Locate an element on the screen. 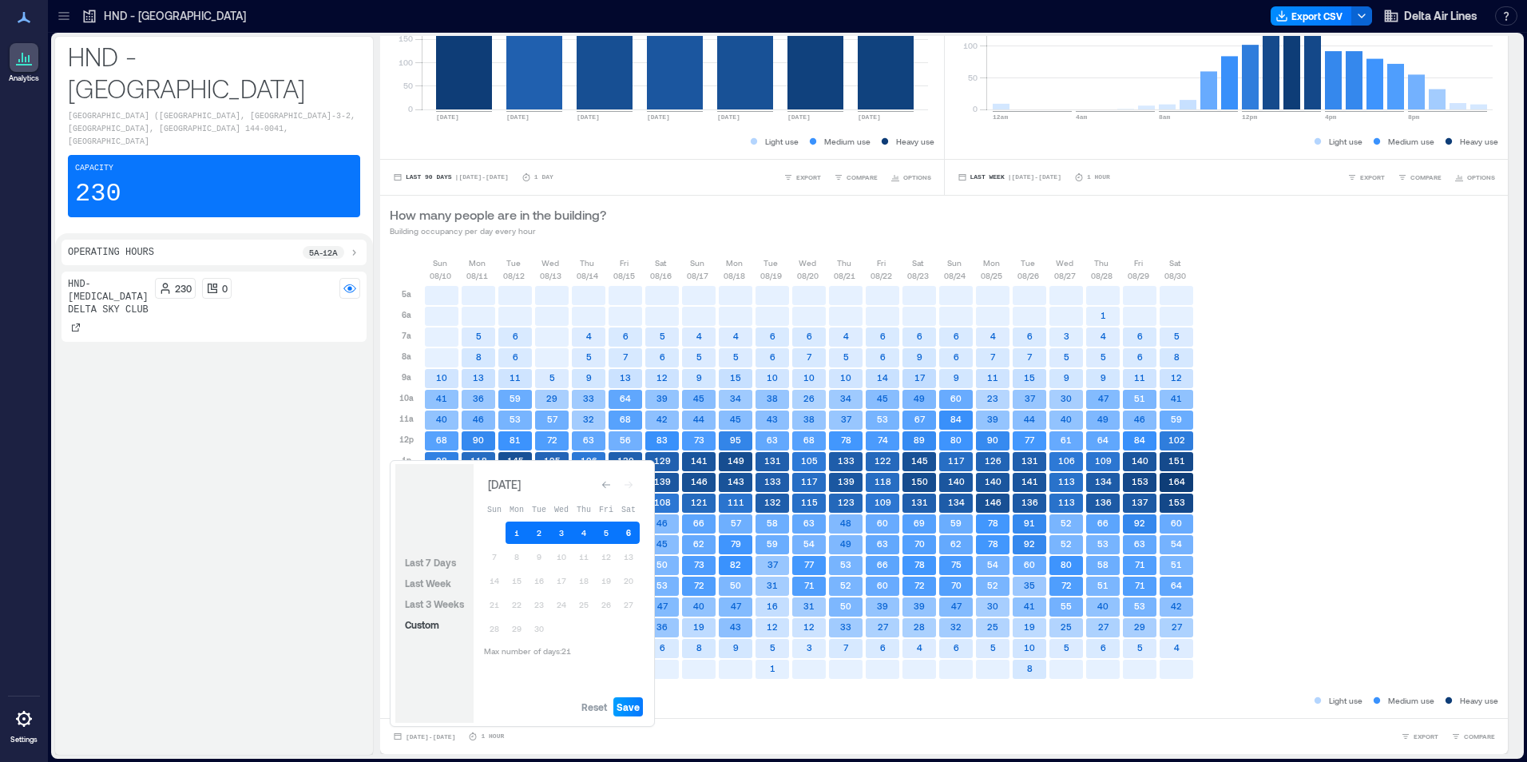 The height and width of the screenshot is (762, 1527). button: Last 7 Days is located at coordinates (431, 562).